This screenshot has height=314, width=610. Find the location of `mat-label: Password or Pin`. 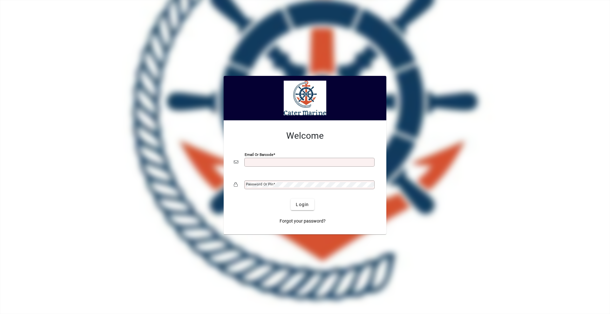

mat-label: Password or Pin is located at coordinates (260, 184).